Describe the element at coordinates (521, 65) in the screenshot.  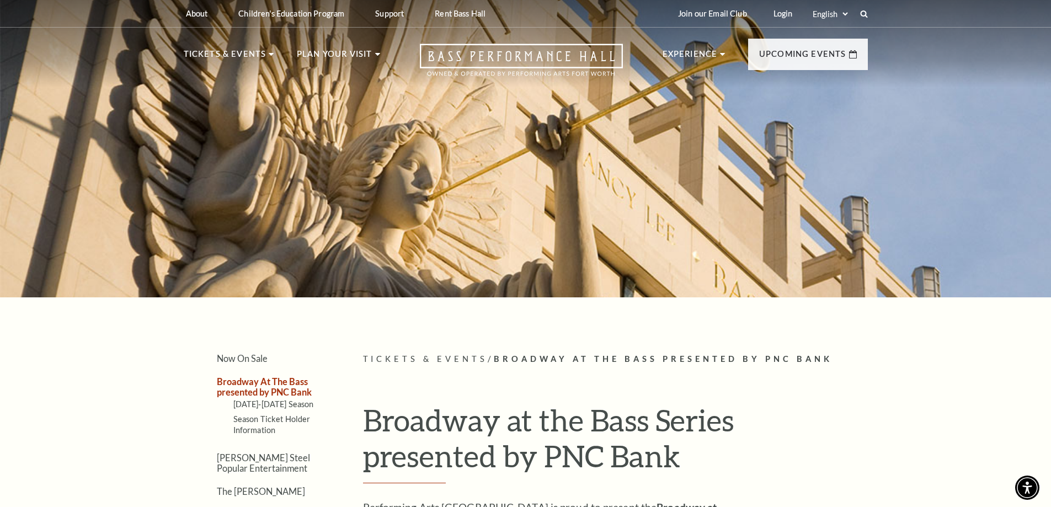
I see `a: Open this option` at that location.